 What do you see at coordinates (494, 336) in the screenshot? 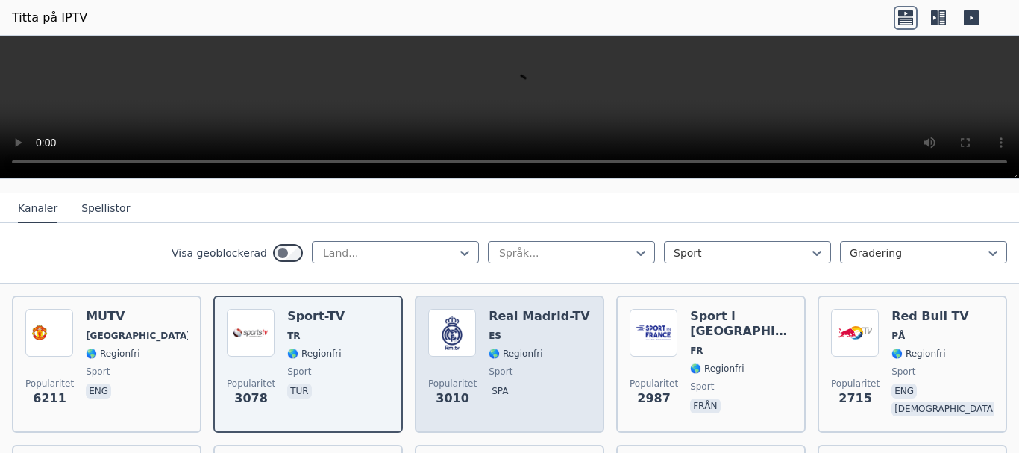
I see `font: ES` at bounding box center [494, 336].